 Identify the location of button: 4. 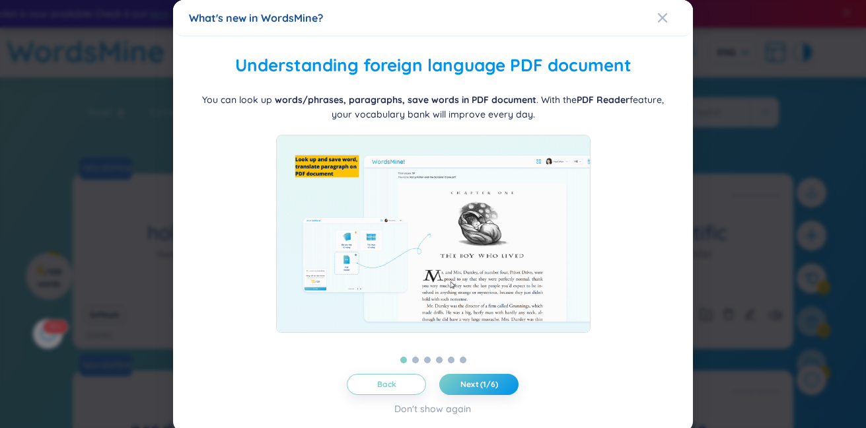
(440, 360).